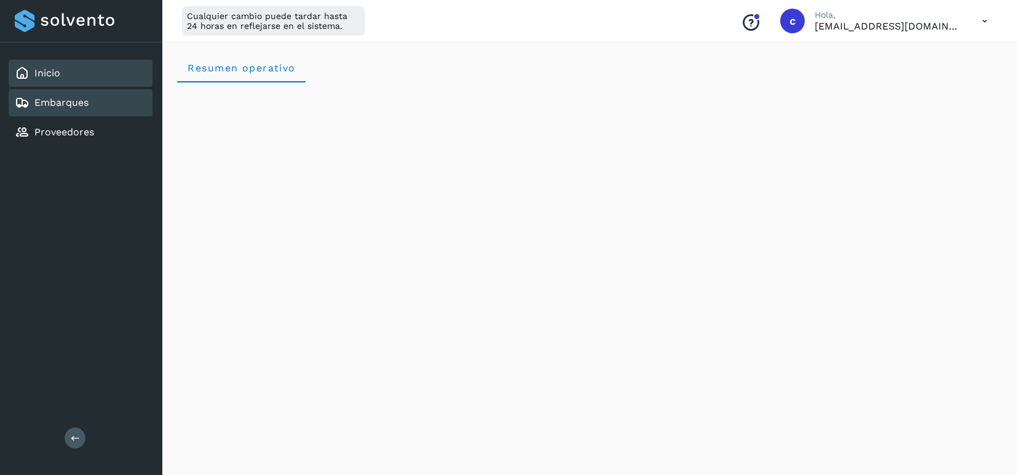  I want to click on p: cavila@niagarawater.com, so click(888, 26).